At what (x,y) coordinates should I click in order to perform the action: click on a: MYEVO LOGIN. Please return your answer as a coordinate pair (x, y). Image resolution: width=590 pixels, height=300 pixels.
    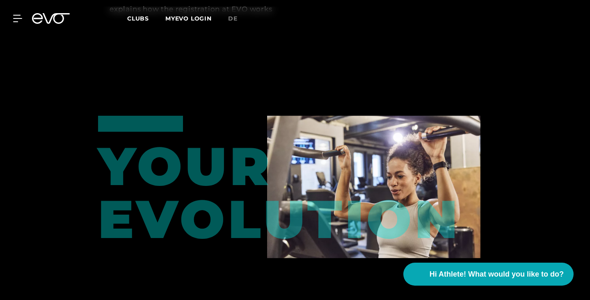
    Looking at the image, I should click on (188, 18).